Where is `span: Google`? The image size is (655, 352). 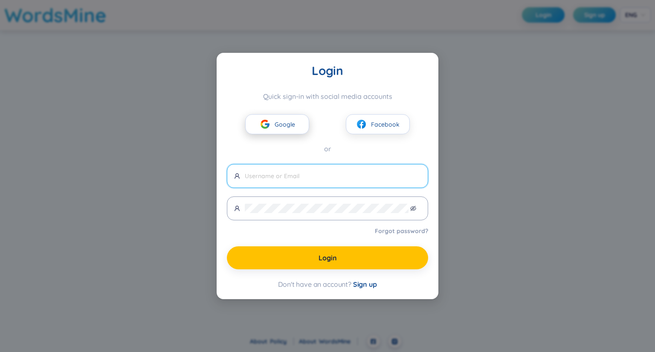
span: Google is located at coordinates (285, 125).